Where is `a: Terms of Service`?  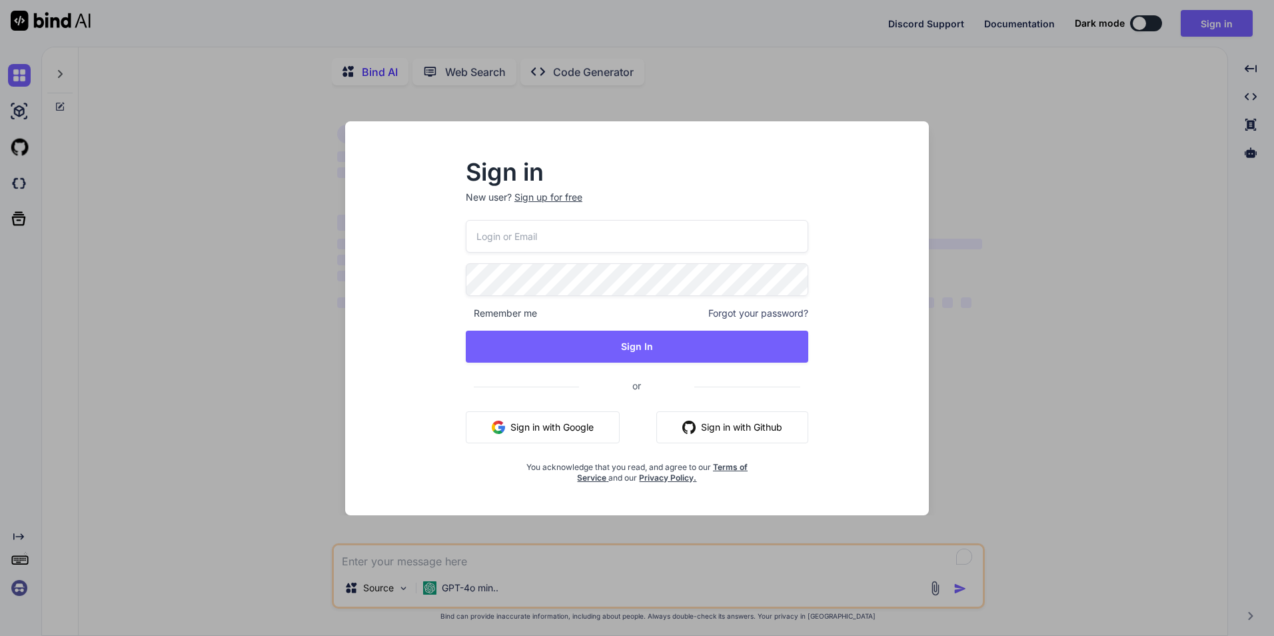
a: Terms of Service is located at coordinates (662, 472).